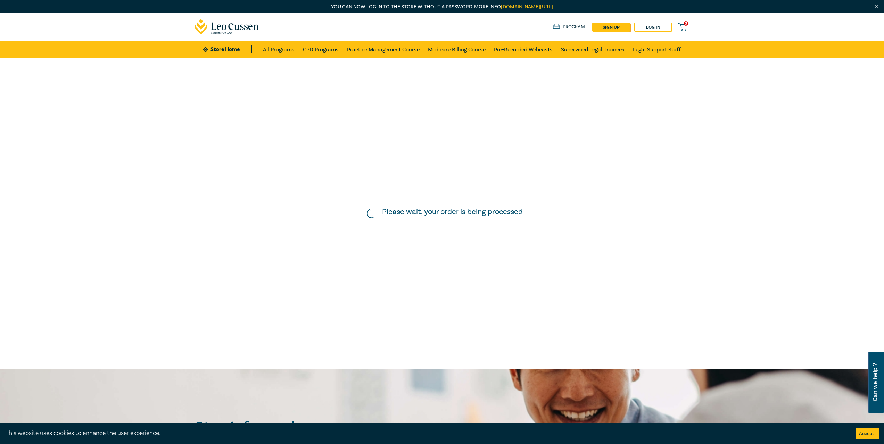  What do you see at coordinates (686, 23) in the screenshot?
I see `span: 0` at bounding box center [686, 23].